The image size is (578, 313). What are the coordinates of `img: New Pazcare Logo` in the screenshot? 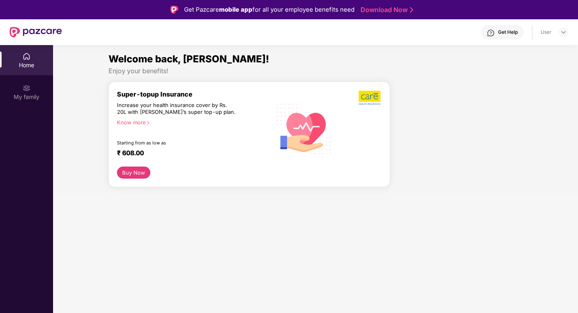 It's located at (36, 32).